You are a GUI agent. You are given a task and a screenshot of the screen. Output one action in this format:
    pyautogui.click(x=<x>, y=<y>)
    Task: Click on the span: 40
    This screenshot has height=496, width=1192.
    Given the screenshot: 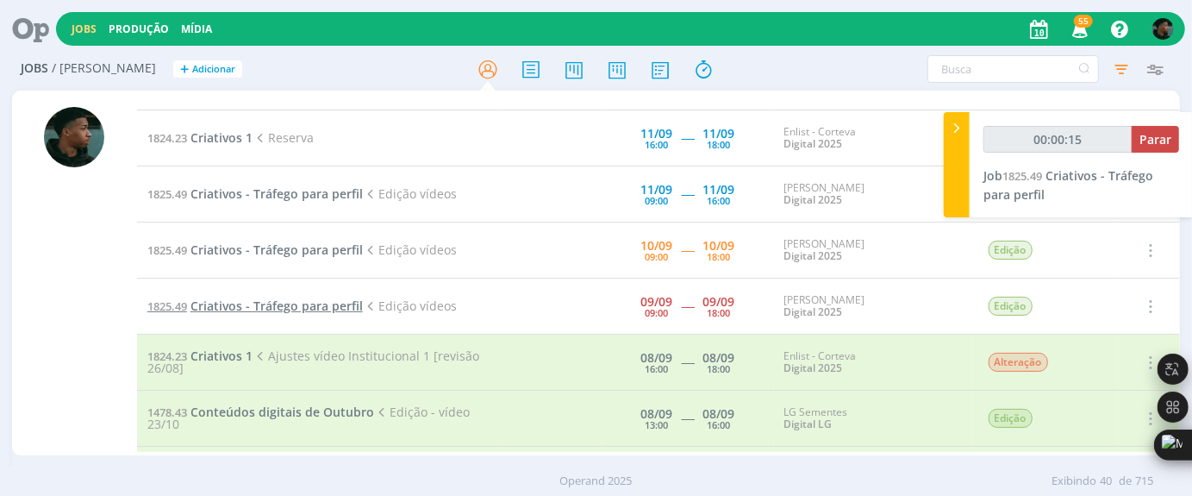 What is the action you would take?
    pyautogui.click(x=1106, y=481)
    